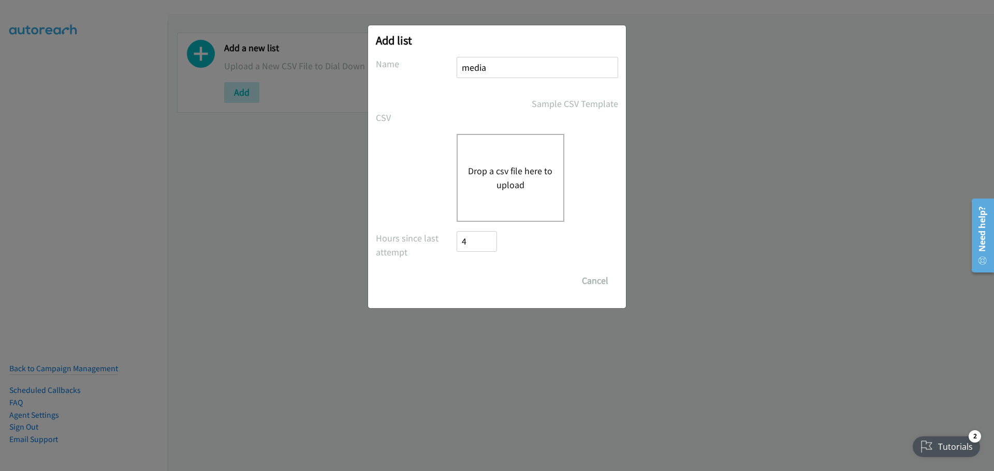 Image resolution: width=994 pixels, height=471 pixels. I want to click on label: Hours since last attempt, so click(416, 245).